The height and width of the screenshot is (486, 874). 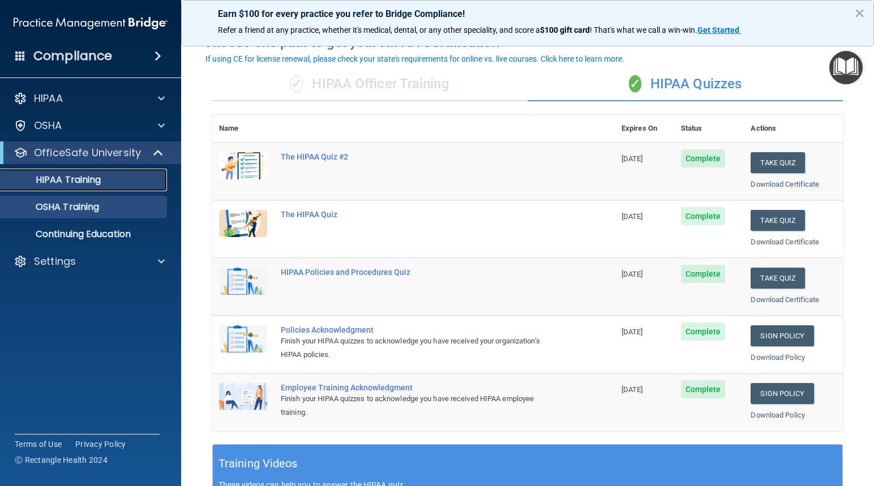 What do you see at coordinates (89, 126) in the screenshot?
I see `a: OSHA` at bounding box center [89, 126].